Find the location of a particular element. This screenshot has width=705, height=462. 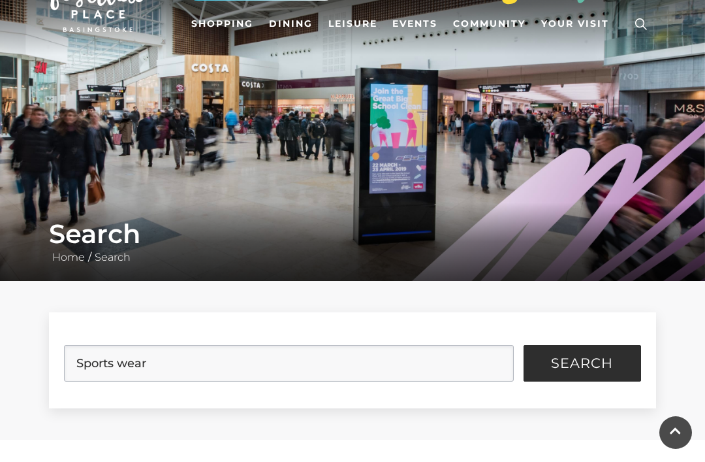

a: Home is located at coordinates (69, 257).